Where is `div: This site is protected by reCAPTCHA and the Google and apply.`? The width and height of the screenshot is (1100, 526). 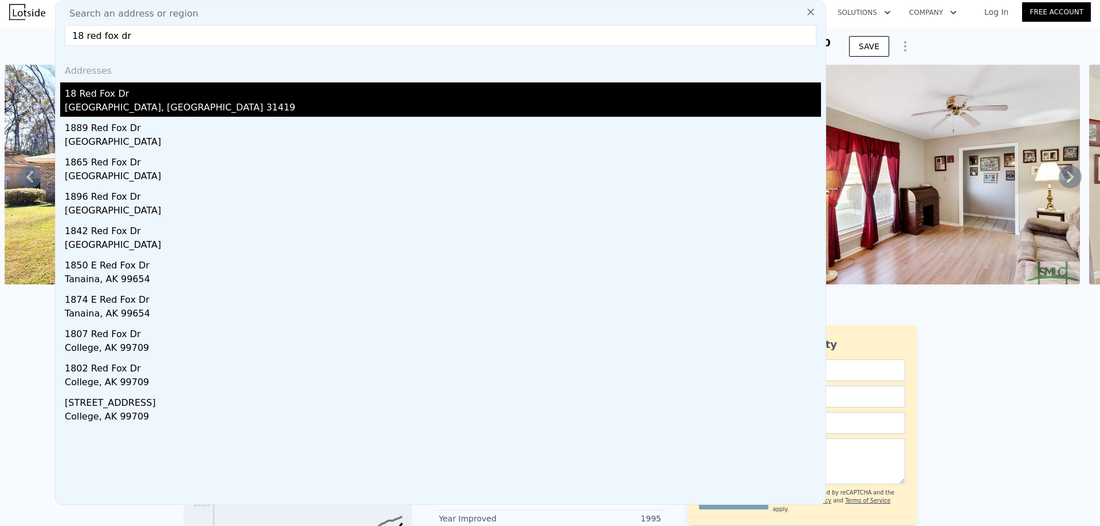
div: This site is protected by reCAPTCHA and the Google and apply. is located at coordinates (839, 501).